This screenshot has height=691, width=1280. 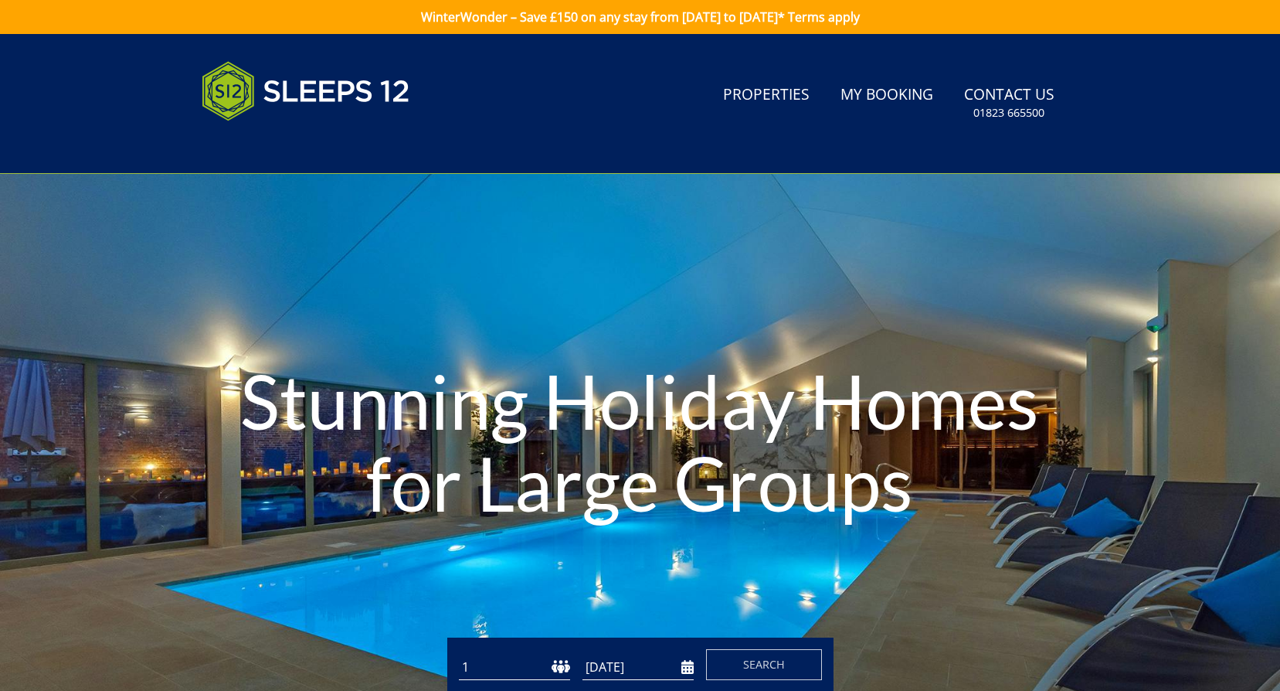 I want to click on img: Sleeps 12, so click(x=306, y=91).